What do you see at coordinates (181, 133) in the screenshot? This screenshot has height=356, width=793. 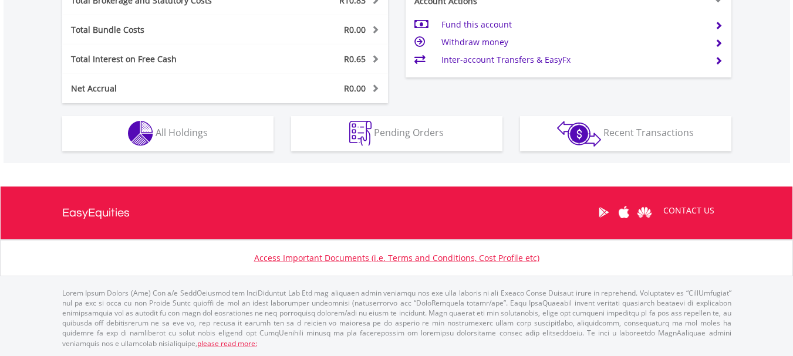 I see `span: All Holdings` at bounding box center [181, 133].